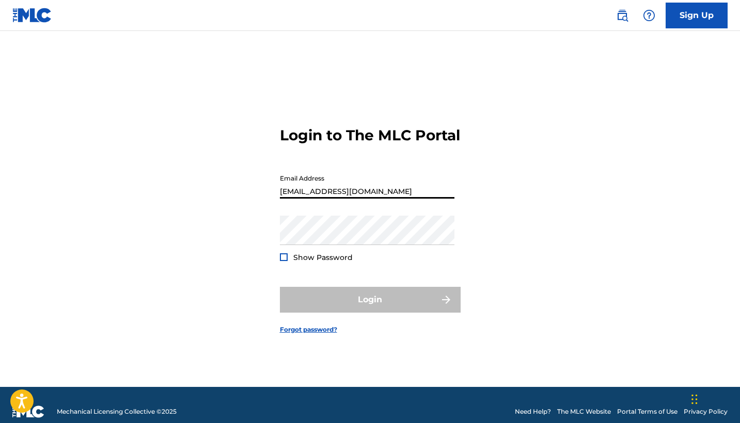 Image resolution: width=740 pixels, height=423 pixels. Describe the element at coordinates (28, 412) in the screenshot. I see `img: logo` at that location.